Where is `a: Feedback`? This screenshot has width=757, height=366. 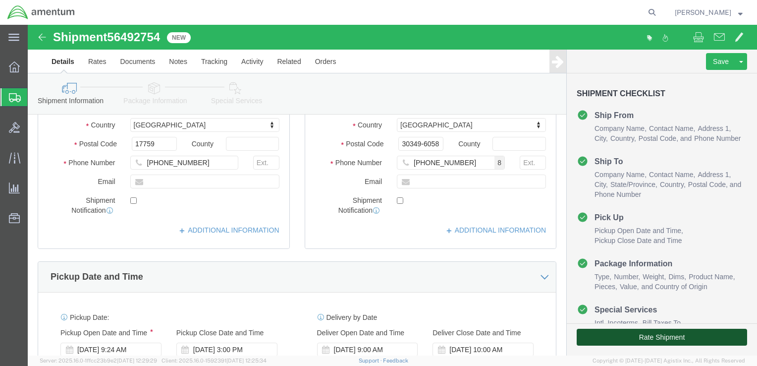 a: Feedback is located at coordinates (395, 360).